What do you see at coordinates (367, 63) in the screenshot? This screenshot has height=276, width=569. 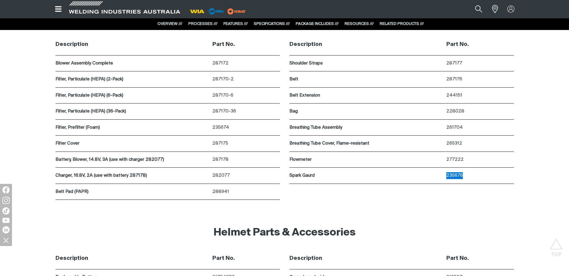 I see `p: Shoulder Straps` at bounding box center [367, 63].